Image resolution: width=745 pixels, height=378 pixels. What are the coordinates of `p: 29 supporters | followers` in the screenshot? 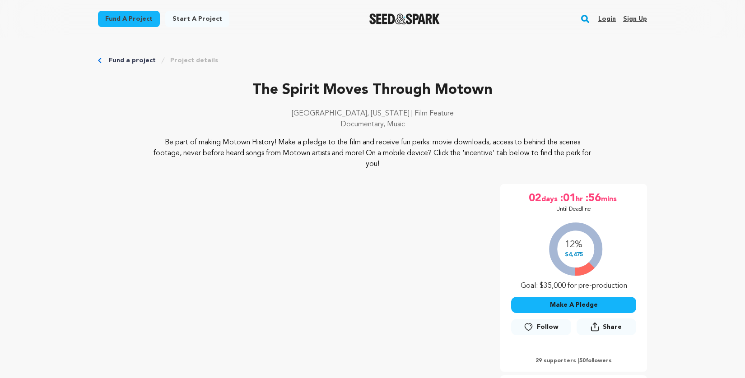 It's located at (573, 361).